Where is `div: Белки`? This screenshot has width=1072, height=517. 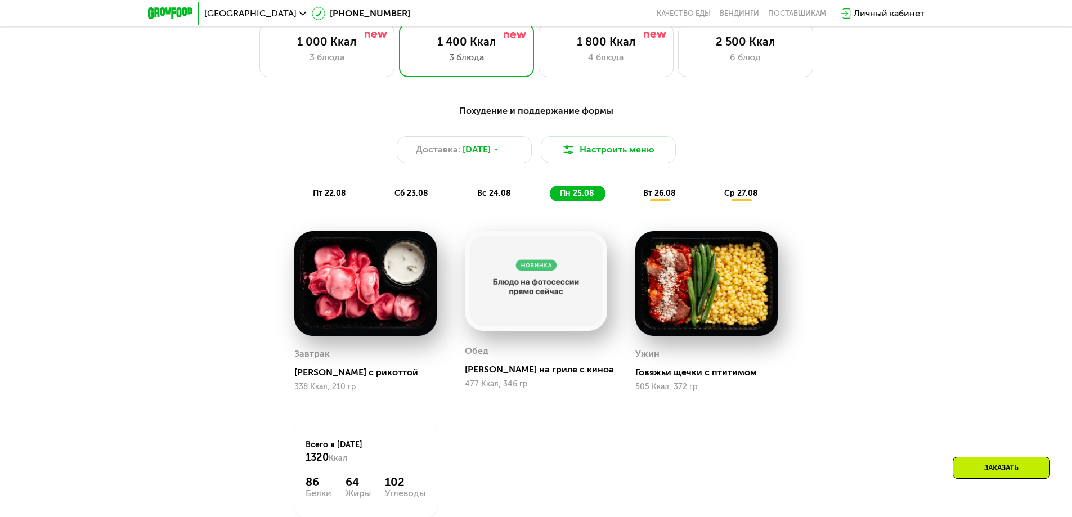
div: Белки is located at coordinates (318, 493).